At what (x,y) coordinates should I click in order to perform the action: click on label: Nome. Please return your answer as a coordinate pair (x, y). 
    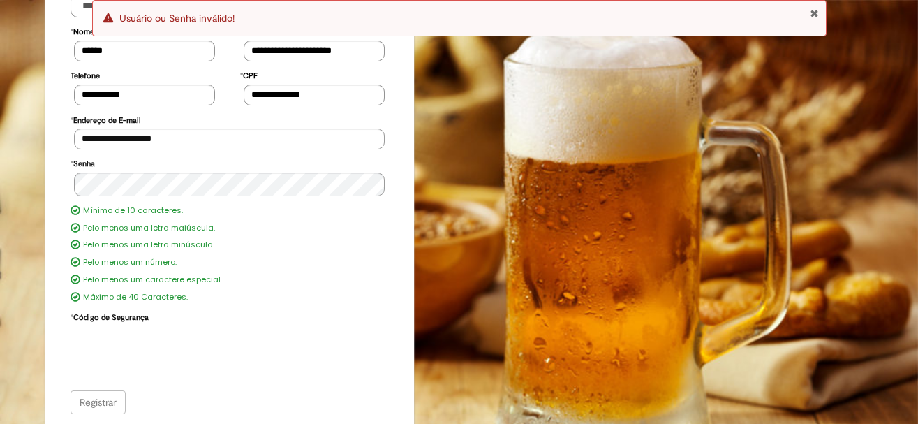
    Looking at the image, I should click on (82, 30).